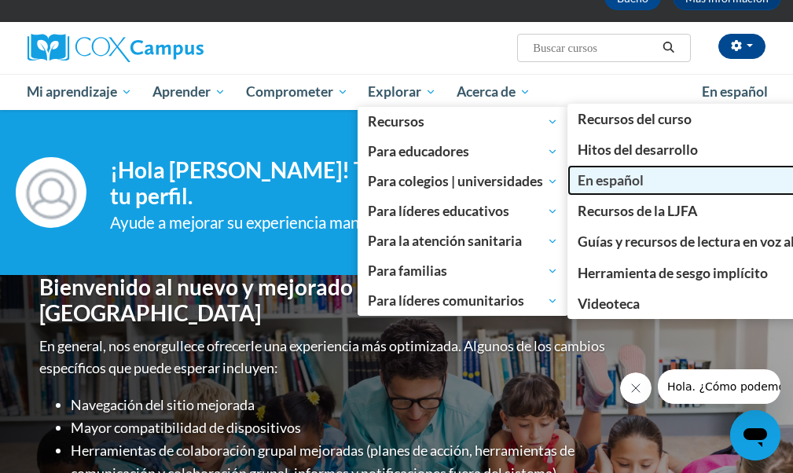  Describe the element at coordinates (80, 92) in the screenshot. I see `a: Mi aprendizaje` at that location.